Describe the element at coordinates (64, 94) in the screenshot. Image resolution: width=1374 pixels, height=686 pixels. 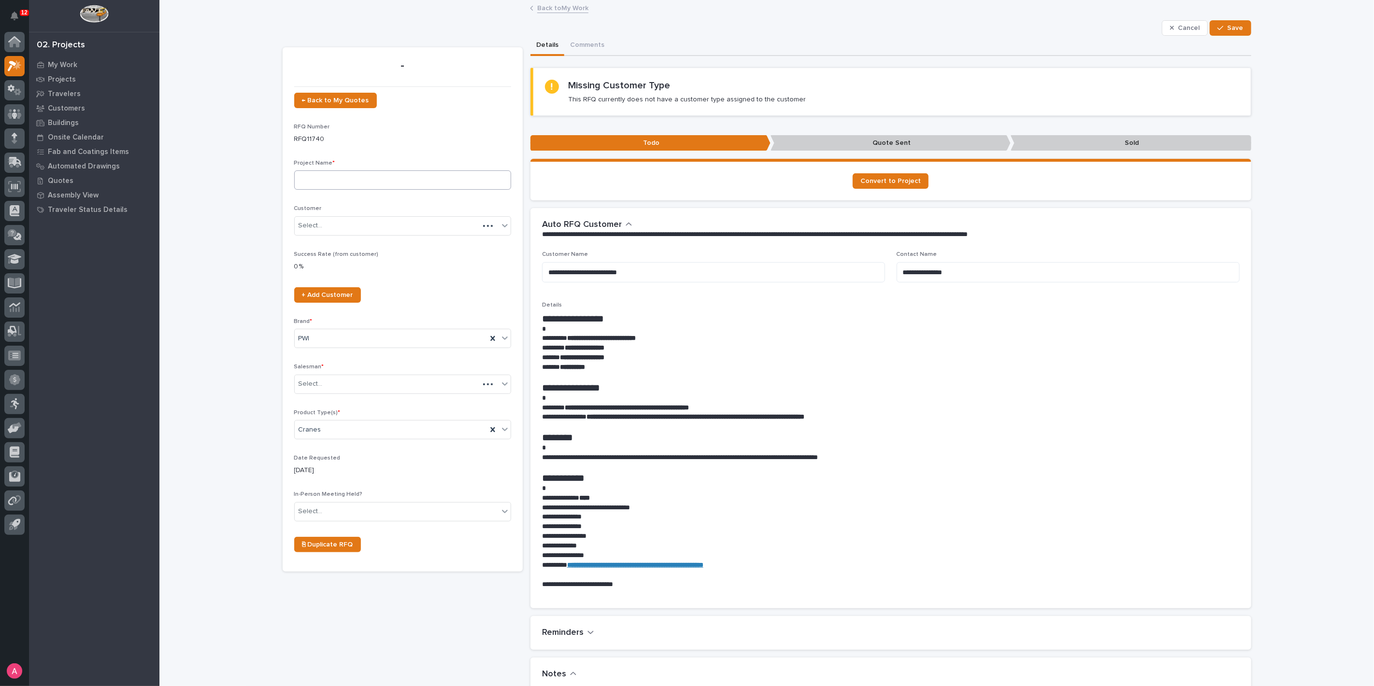
I see `p: Travelers` at that location.